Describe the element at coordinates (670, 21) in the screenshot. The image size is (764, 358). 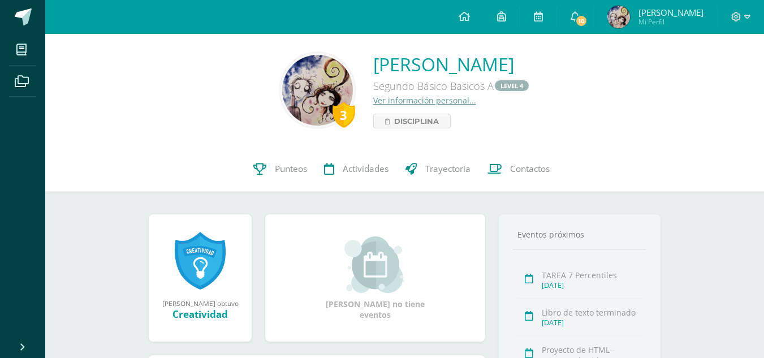
I see `span: Mi Perfil` at that location.